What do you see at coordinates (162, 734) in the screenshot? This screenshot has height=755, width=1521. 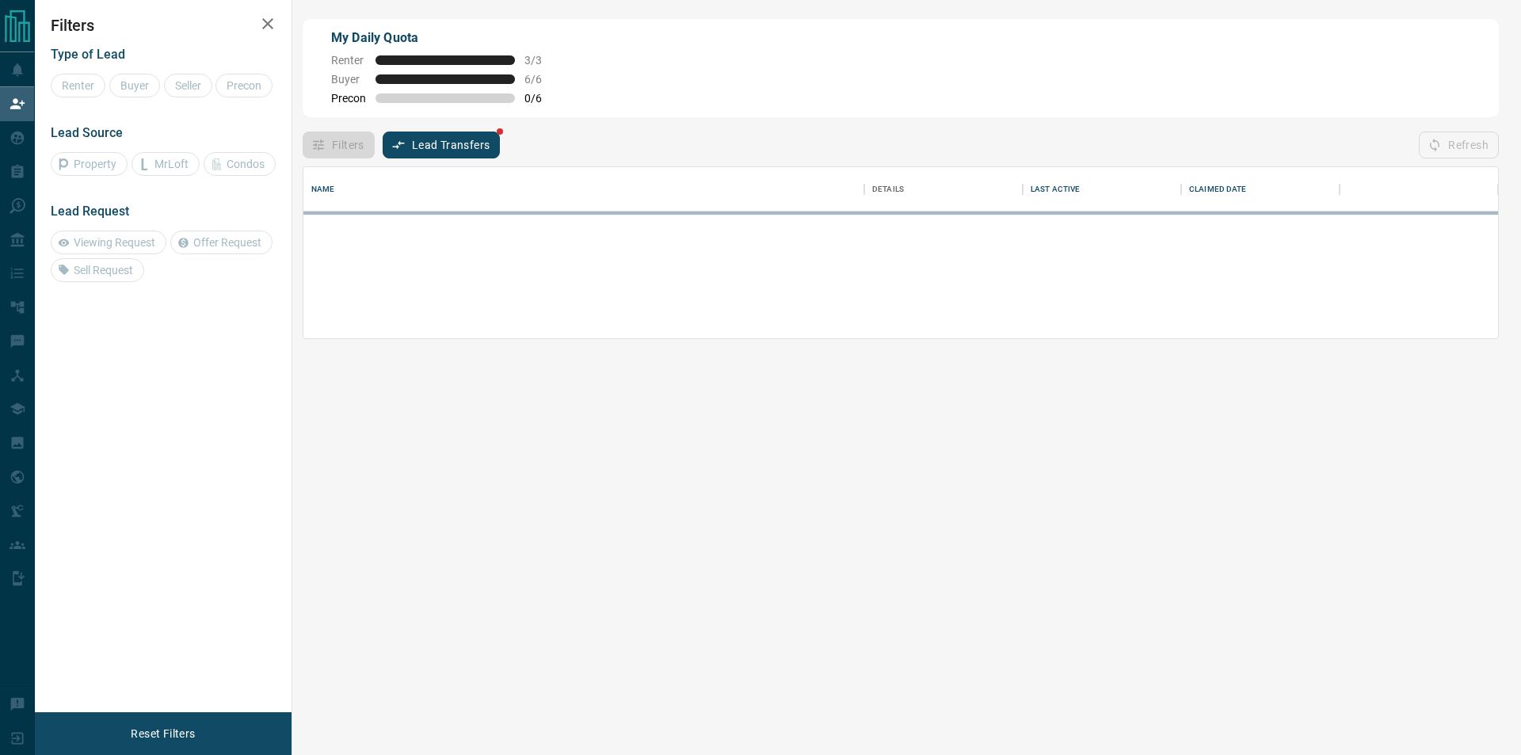 I see `button: Reset Filters` at bounding box center [162, 734].